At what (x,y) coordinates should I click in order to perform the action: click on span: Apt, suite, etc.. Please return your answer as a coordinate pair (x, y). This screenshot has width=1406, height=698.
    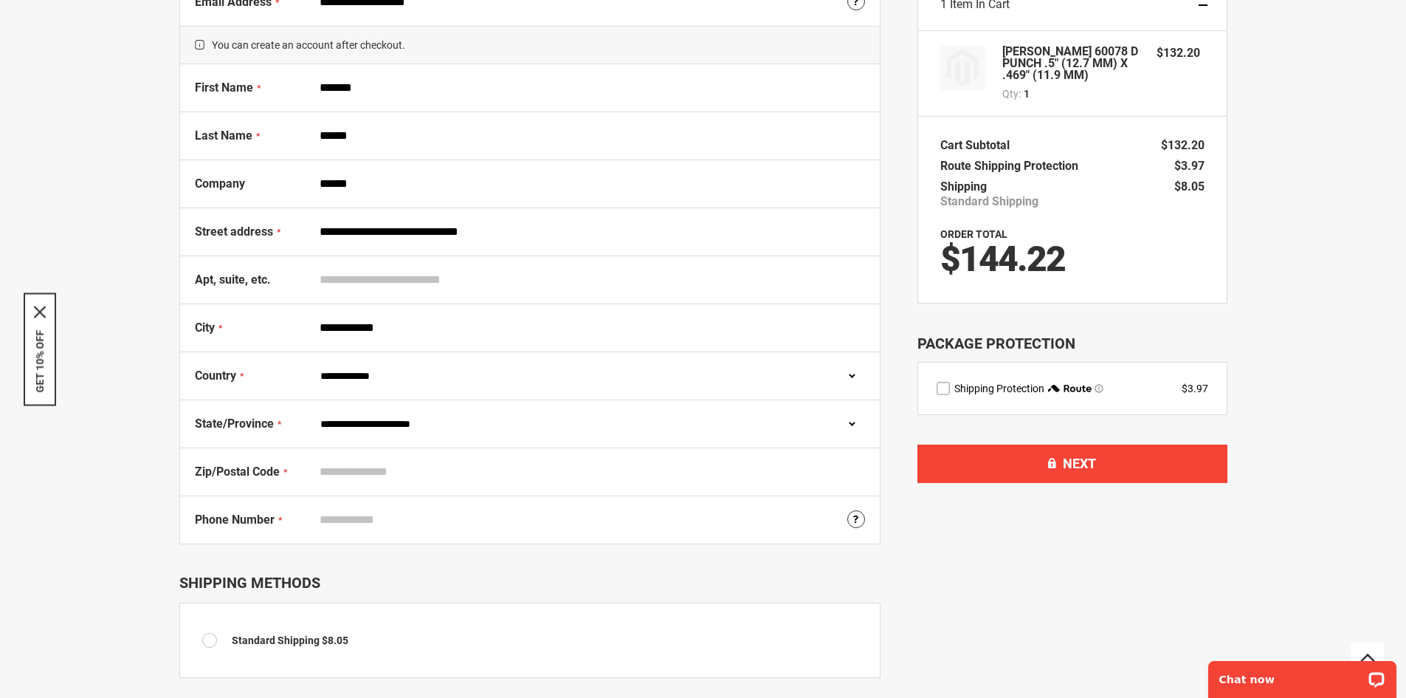
    Looking at the image, I should click on (233, 279).